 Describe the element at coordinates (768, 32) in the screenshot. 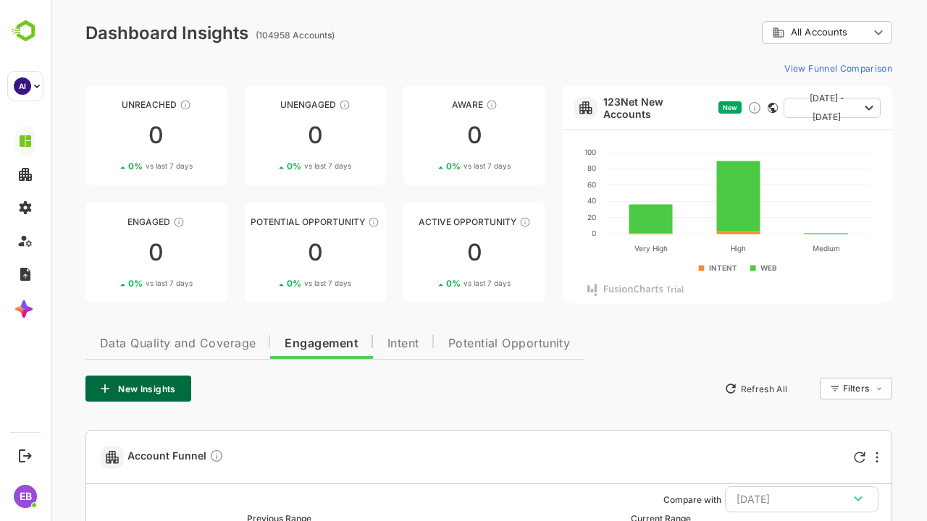

I see `span: All Accounts` at that location.